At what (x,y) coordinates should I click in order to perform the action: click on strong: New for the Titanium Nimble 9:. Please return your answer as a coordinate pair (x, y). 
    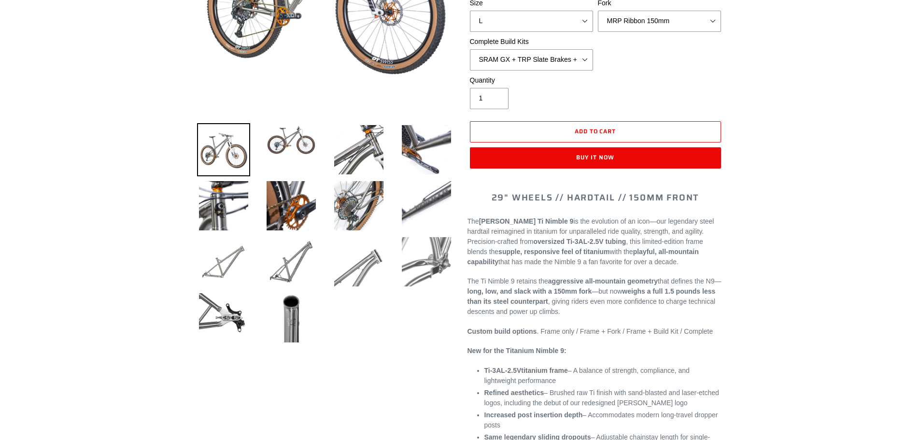
    Looking at the image, I should click on (517, 351).